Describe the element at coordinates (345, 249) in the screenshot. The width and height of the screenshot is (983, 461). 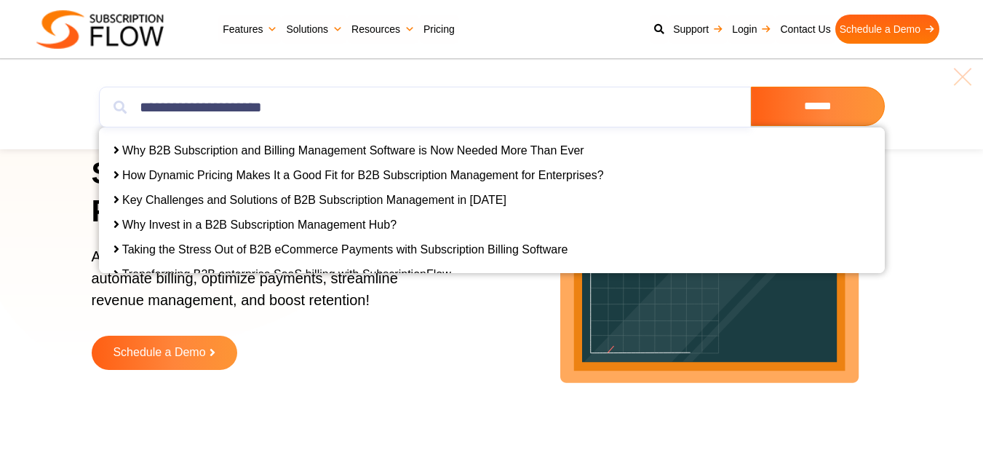
I see `a: Taking the Stress Out of B2B eCommerce Payments with Subscription Billing Software` at that location.